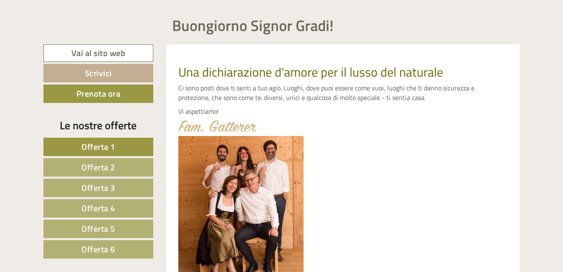 The image size is (563, 272). Describe the element at coordinates (98, 73) in the screenshot. I see `a: Scrivici` at that location.